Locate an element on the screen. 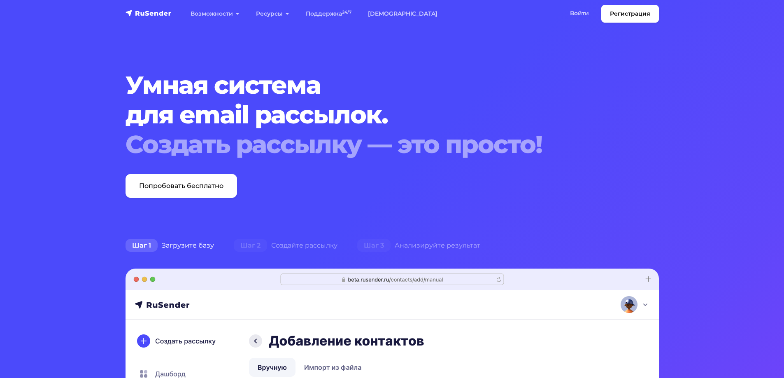  sup: 24/7 is located at coordinates (346, 12).